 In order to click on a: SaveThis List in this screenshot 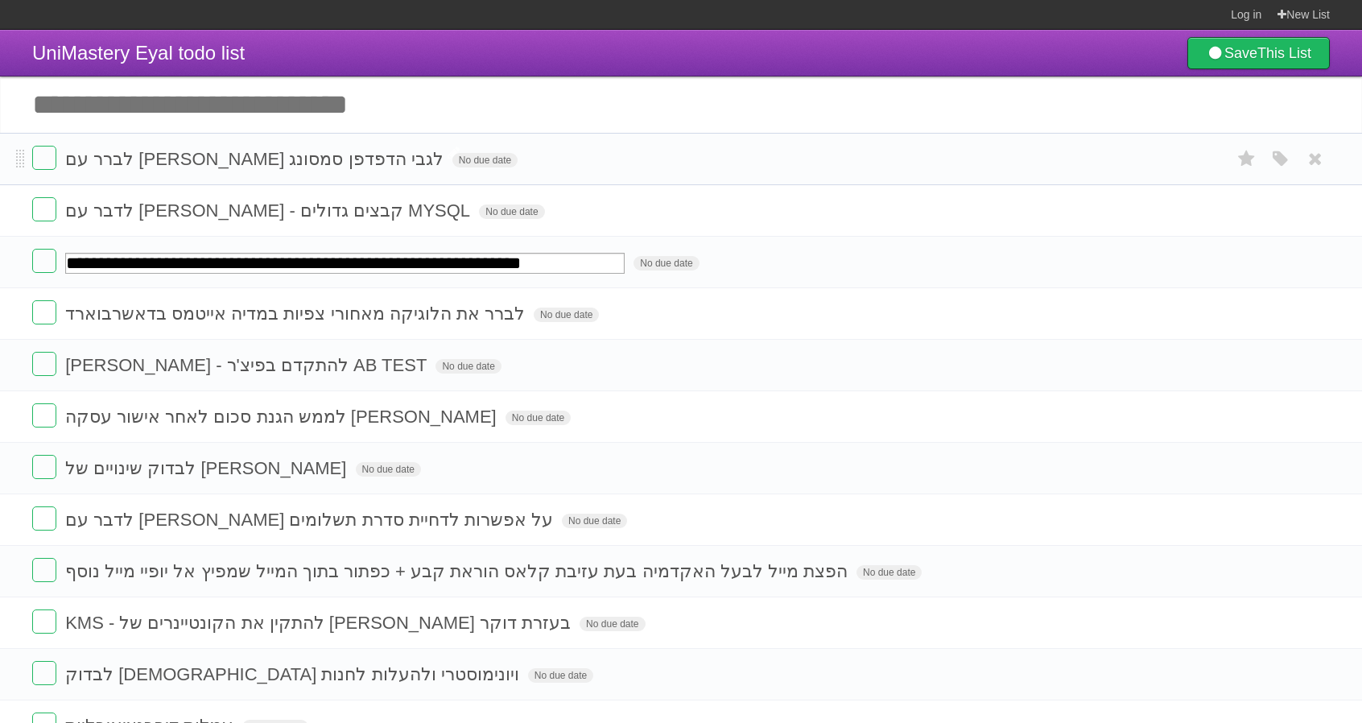, I will do `click(1258, 53)`.